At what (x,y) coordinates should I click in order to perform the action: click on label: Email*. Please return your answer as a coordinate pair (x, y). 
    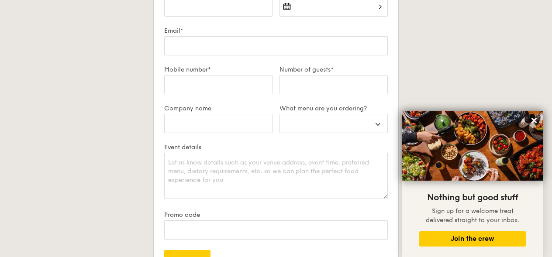
    Looking at the image, I should click on (276, 31).